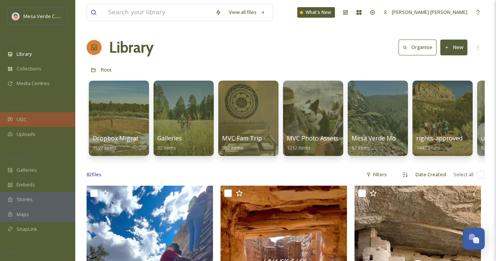  Describe the element at coordinates (169, 143) in the screenshot. I see `a: Galleries32 items` at that location.